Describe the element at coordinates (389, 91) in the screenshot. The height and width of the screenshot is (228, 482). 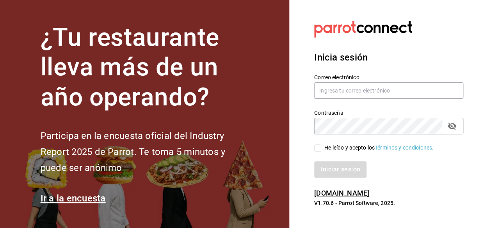
I see `input: Ingresa tu correo electrónico` at that location.